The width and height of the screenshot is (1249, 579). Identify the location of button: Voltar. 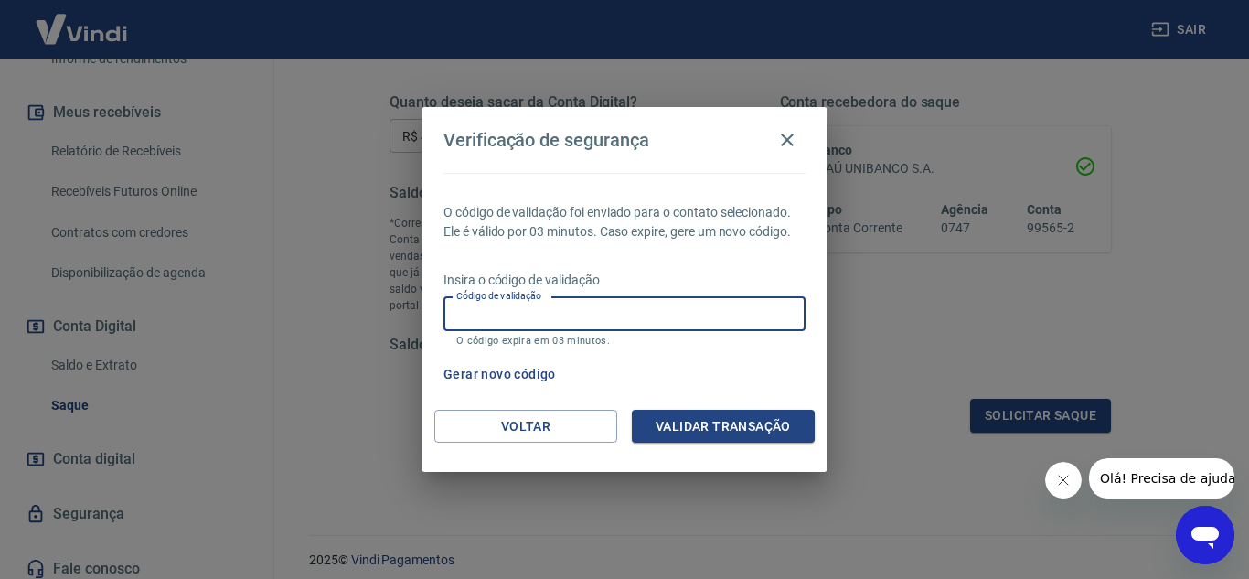
(526, 426).